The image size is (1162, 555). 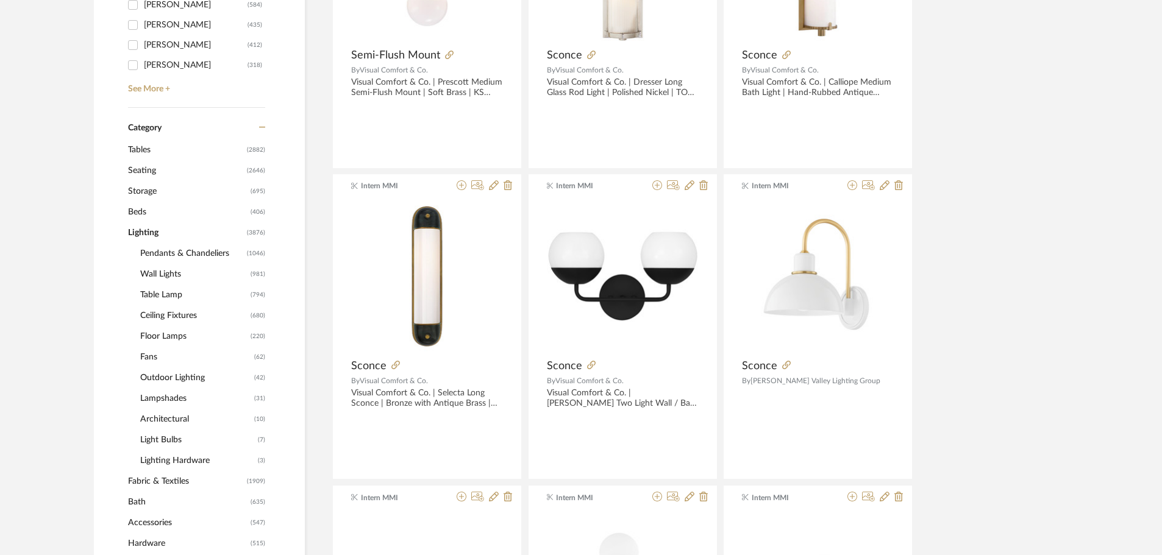 What do you see at coordinates (427, 399) in the screenshot?
I see `div: Visual Comfort & Co. | Selecta Long Sconce | Bronze with Antique Brass | TOB 2062BZ/HAB-WG` at bounding box center [427, 399].